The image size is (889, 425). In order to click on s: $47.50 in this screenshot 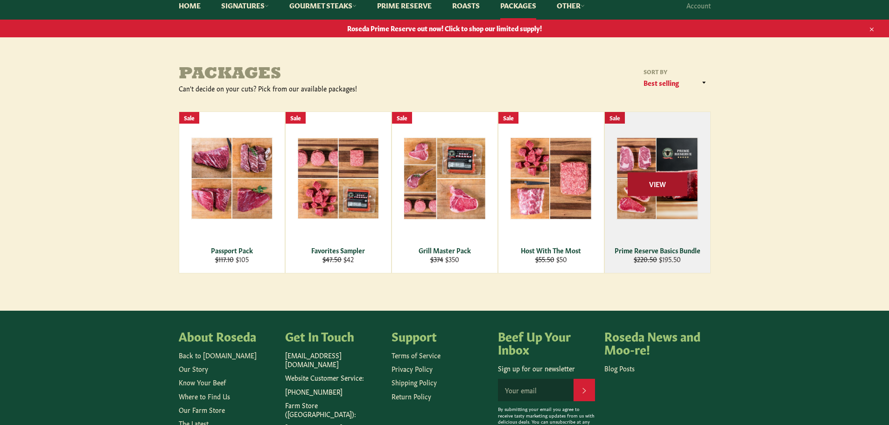, I will do `click(332, 259)`.